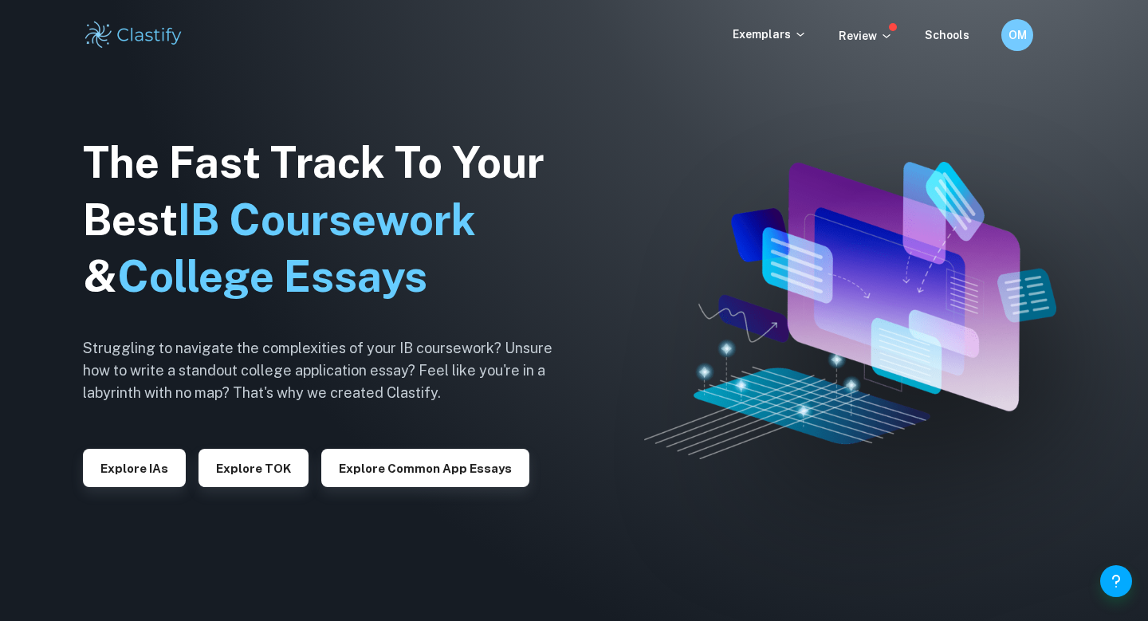 This screenshot has height=621, width=1148. What do you see at coordinates (330, 220) in the screenshot?
I see `h1: The Fast Track To Your Best &` at bounding box center [330, 220].